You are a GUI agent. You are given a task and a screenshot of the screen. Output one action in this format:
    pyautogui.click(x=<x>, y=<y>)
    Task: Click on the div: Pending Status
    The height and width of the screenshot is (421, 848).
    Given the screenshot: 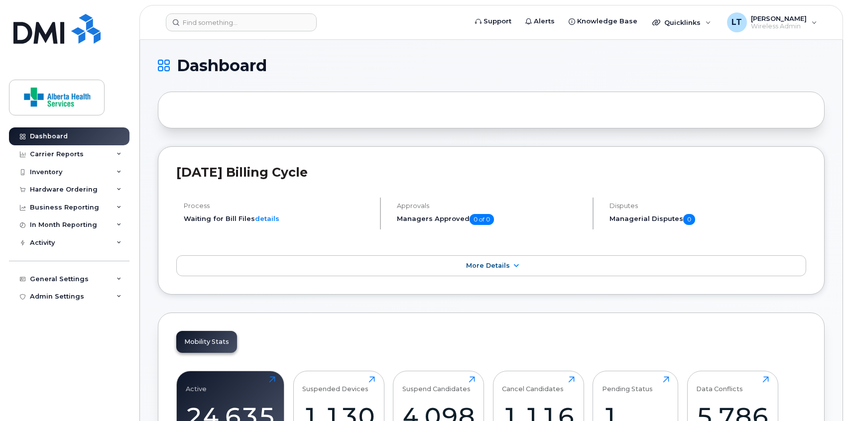 What is the action you would take?
    pyautogui.click(x=628, y=385)
    